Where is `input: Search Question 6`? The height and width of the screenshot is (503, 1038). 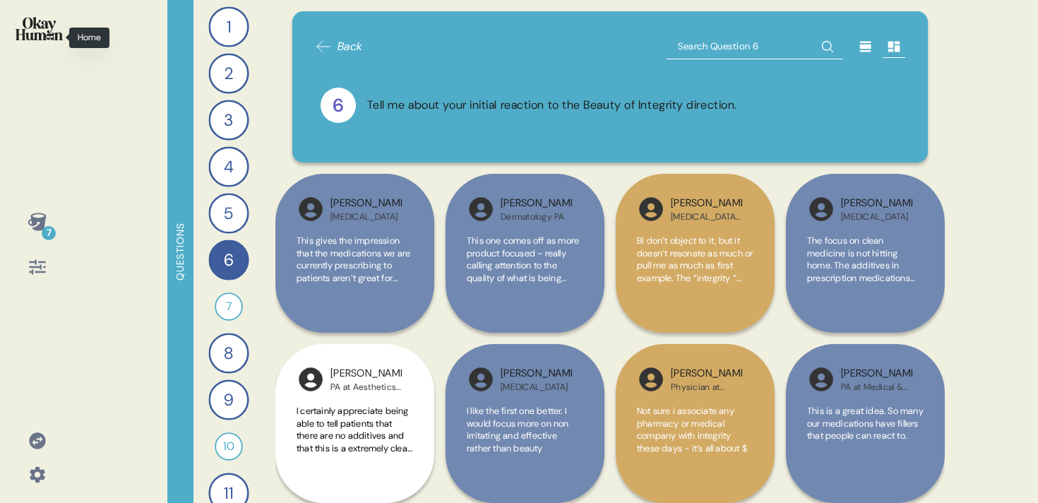
input: Search Question 6 is located at coordinates (755, 47).